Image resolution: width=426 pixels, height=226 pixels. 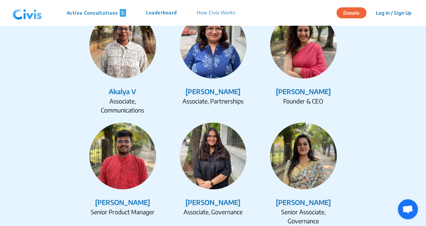 I want to click on a: Donate, so click(x=354, y=12).